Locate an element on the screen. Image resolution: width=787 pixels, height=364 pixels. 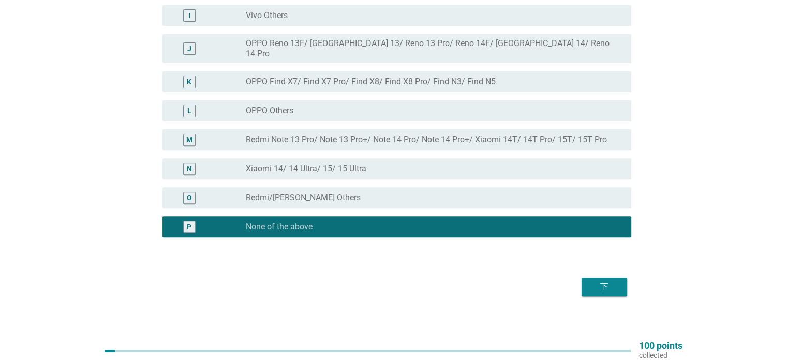
label: None of the above is located at coordinates (279, 227).